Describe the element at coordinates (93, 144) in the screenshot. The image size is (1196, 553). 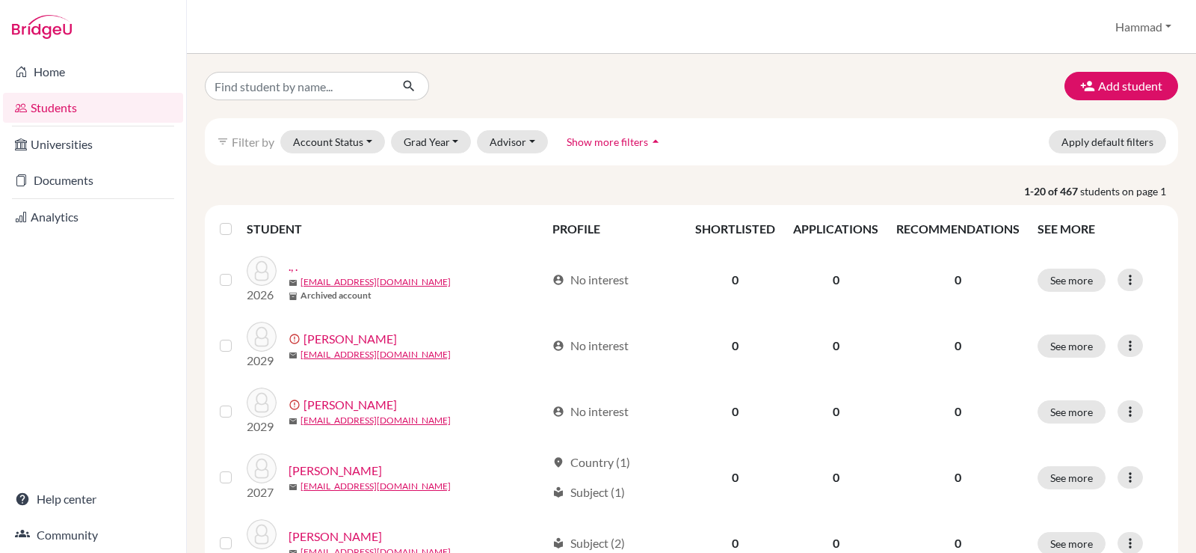
I see `a: Universities` at that location.